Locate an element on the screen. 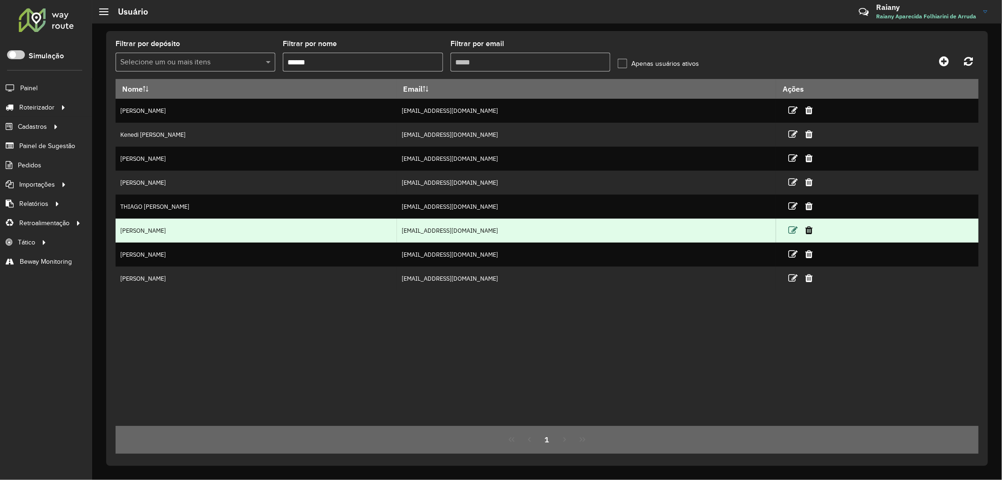 Image resolution: width=1002 pixels, height=480 pixels. label: Simulação is located at coordinates (46, 56).